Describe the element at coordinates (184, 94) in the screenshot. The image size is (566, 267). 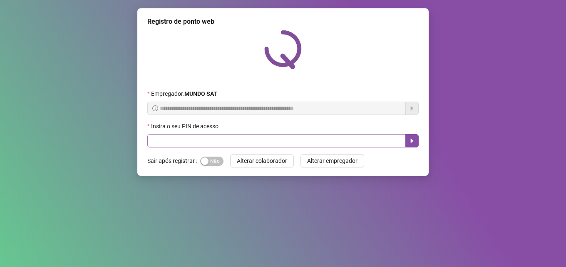
I see `span: Empregador :` at that location.